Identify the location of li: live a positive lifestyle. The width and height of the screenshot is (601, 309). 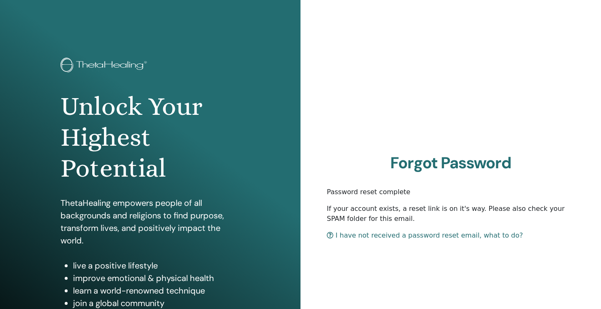
(156, 265).